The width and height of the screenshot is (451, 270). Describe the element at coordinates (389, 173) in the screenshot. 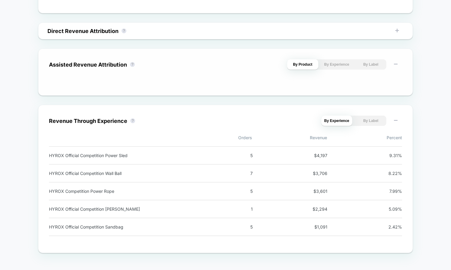

I see `span: 8.22 %` at that location.